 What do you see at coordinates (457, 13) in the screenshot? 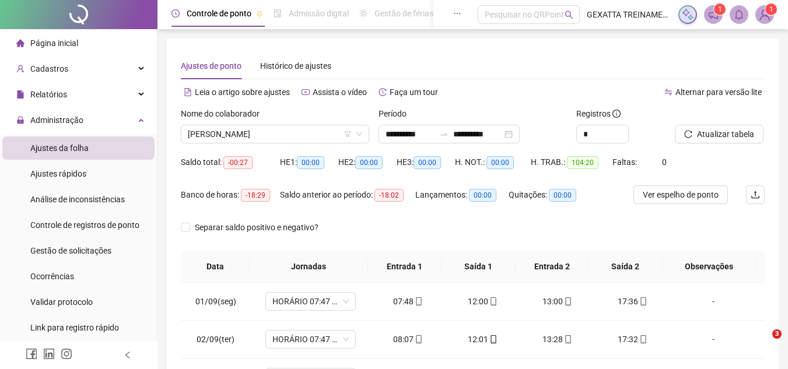
I see `span: ellipsis` at bounding box center [457, 13].